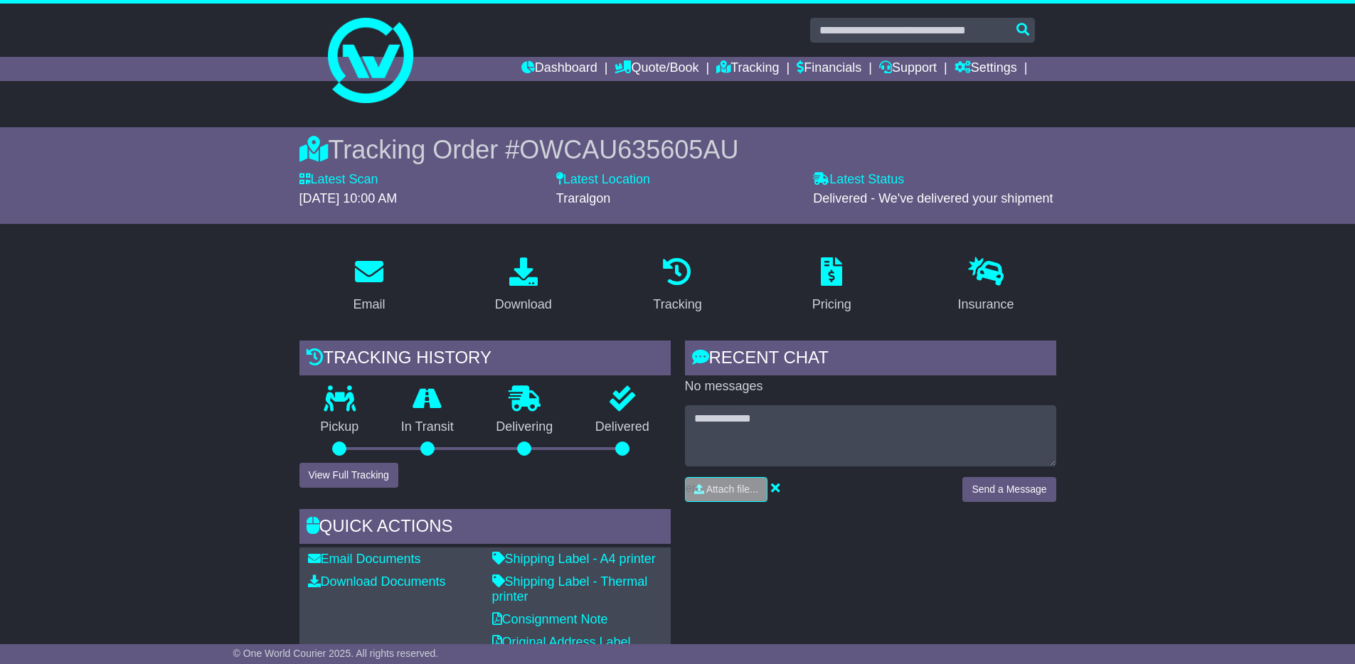 Image resolution: width=1355 pixels, height=664 pixels. What do you see at coordinates (364, 559) in the screenshot?
I see `a: Email Documents` at bounding box center [364, 559].